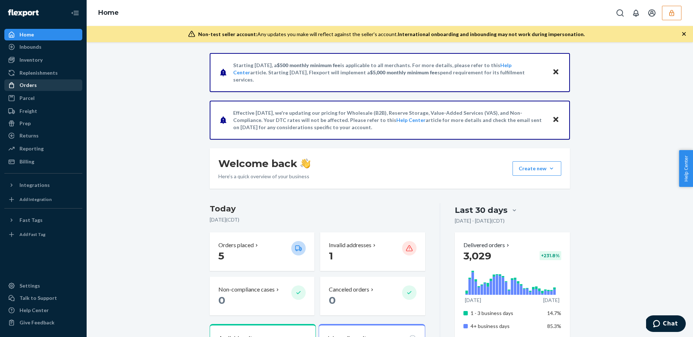 Image resolution: width=693 pixels, height=337 pixels. What do you see at coordinates (652, 13) in the screenshot?
I see `button: Open account menu` at bounding box center [652, 13].